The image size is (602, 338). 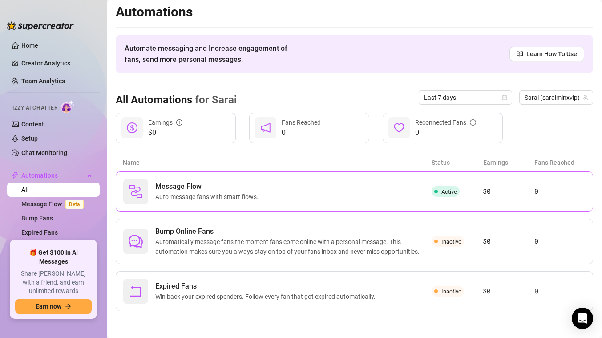 What do you see at coordinates (40, 26) in the screenshot?
I see `img: logo-BBDzfeDw.svg` at bounding box center [40, 26].